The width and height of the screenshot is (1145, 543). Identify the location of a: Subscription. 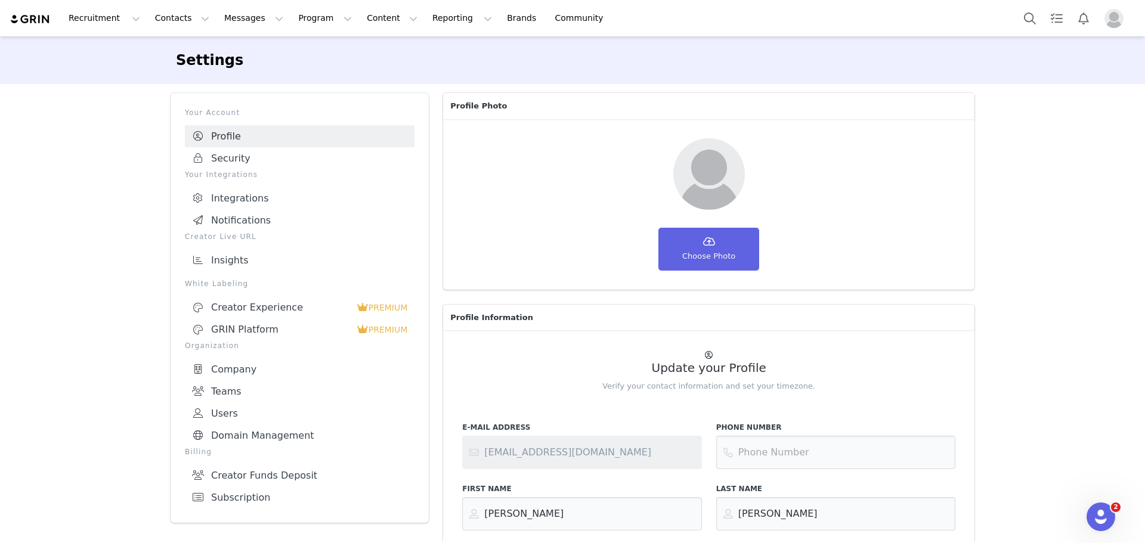
(299, 497).